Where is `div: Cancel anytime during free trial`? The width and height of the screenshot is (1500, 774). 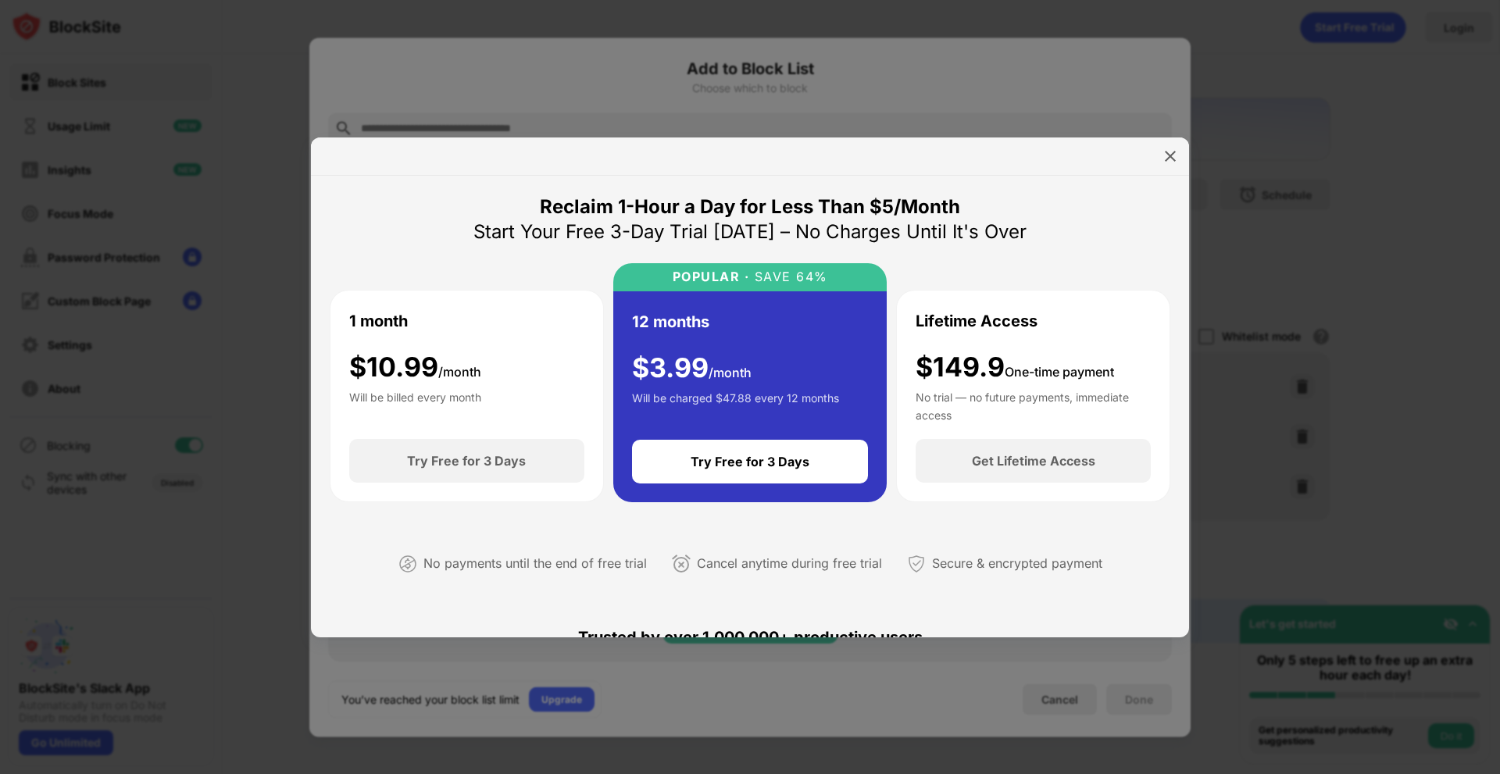
div: Cancel anytime during free trial is located at coordinates (789, 563).